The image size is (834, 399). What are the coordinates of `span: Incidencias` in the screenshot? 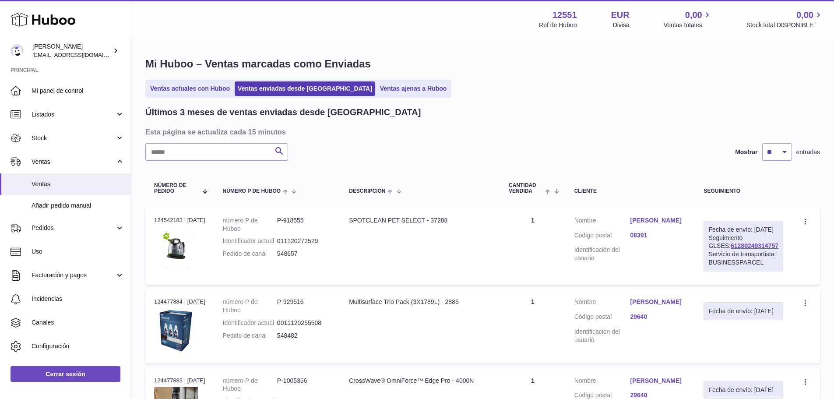 It's located at (78, 299).